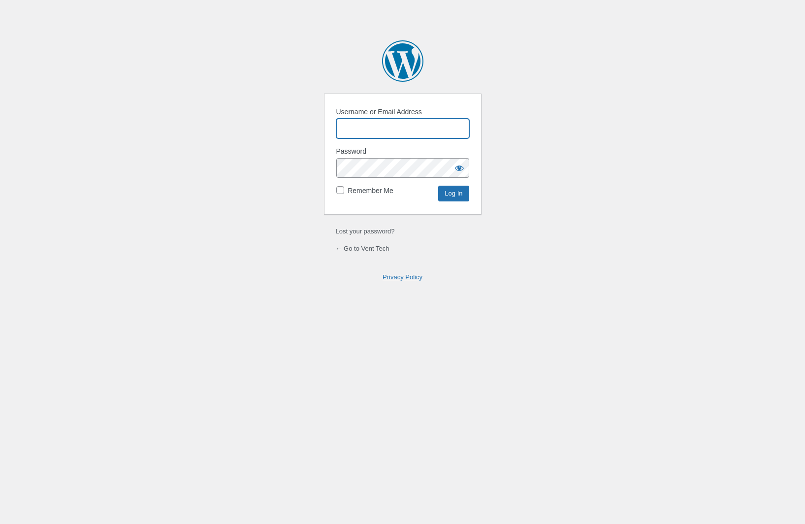 Image resolution: width=805 pixels, height=524 pixels. I want to click on button: Show password, so click(459, 168).